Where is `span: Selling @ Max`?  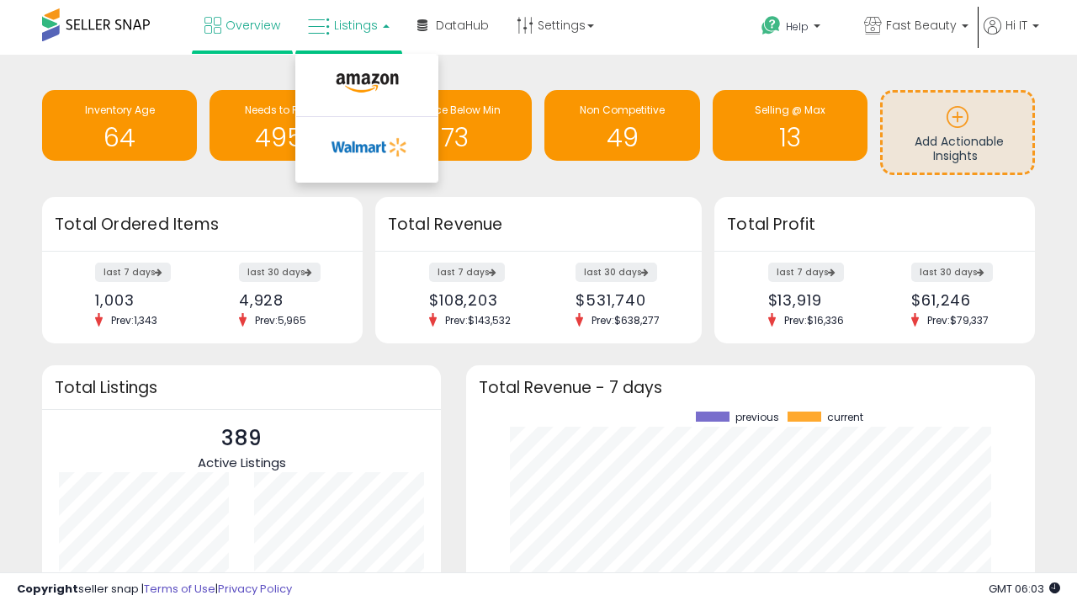
span: Selling @ Max is located at coordinates (790, 109).